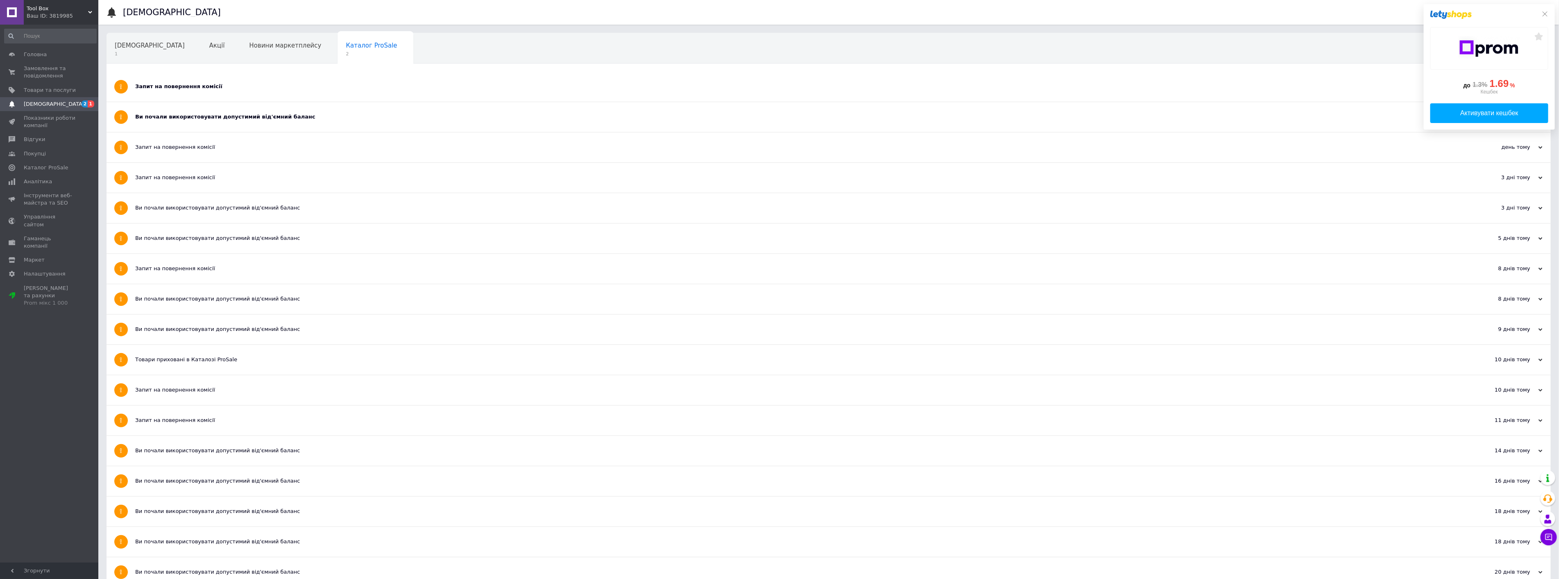  What do you see at coordinates (1502, 329) in the screenshot?
I see `div: 9 днів тому` at bounding box center [1502, 329].